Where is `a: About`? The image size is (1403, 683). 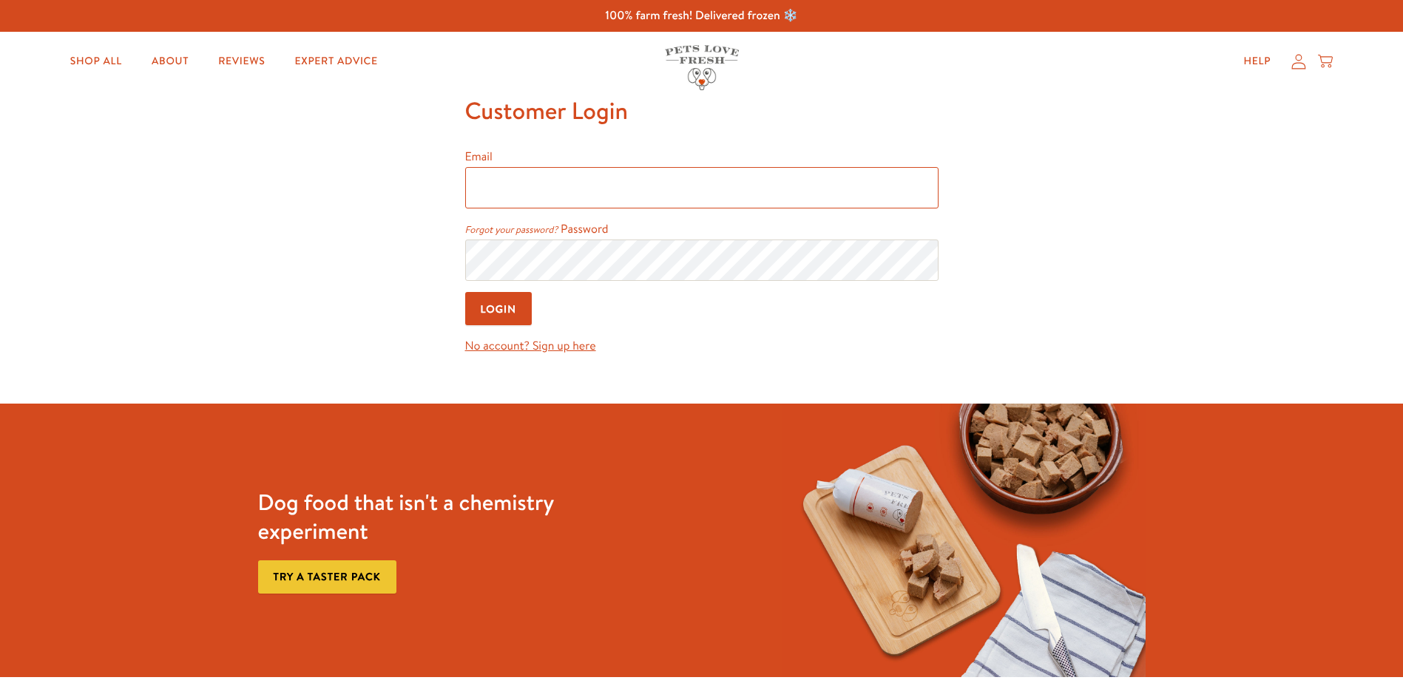 a: About is located at coordinates (170, 61).